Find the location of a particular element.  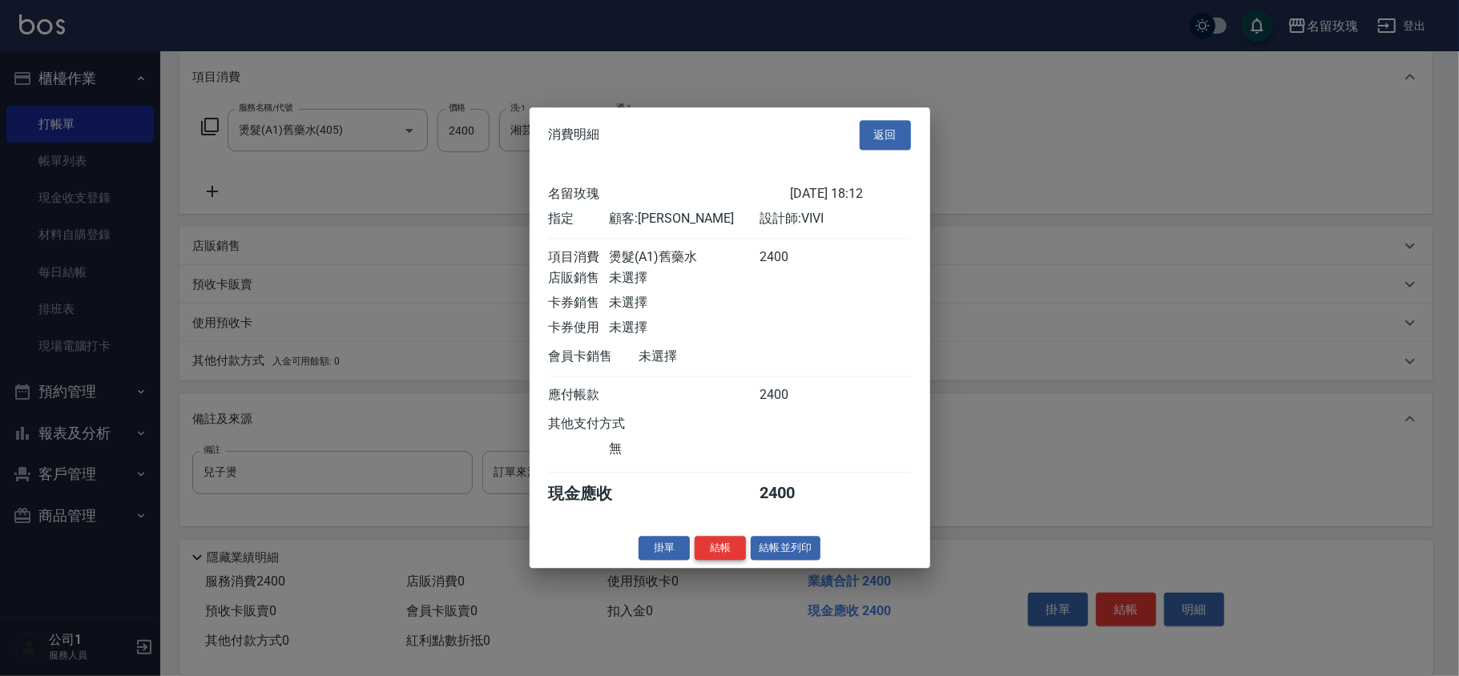

span: 消費明細 is located at coordinates (575, 135).